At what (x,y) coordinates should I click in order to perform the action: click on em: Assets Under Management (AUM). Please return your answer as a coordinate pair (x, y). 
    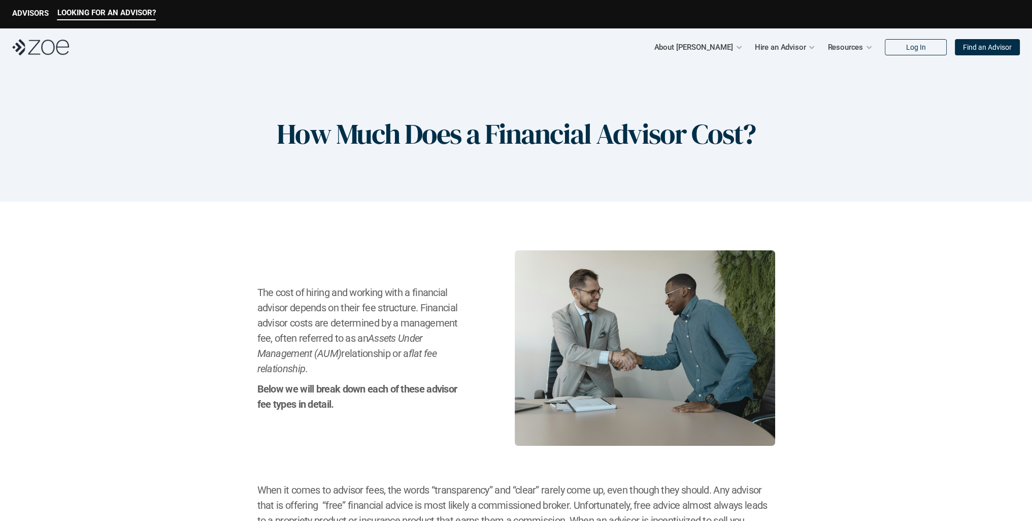
    Looking at the image, I should click on (341, 346).